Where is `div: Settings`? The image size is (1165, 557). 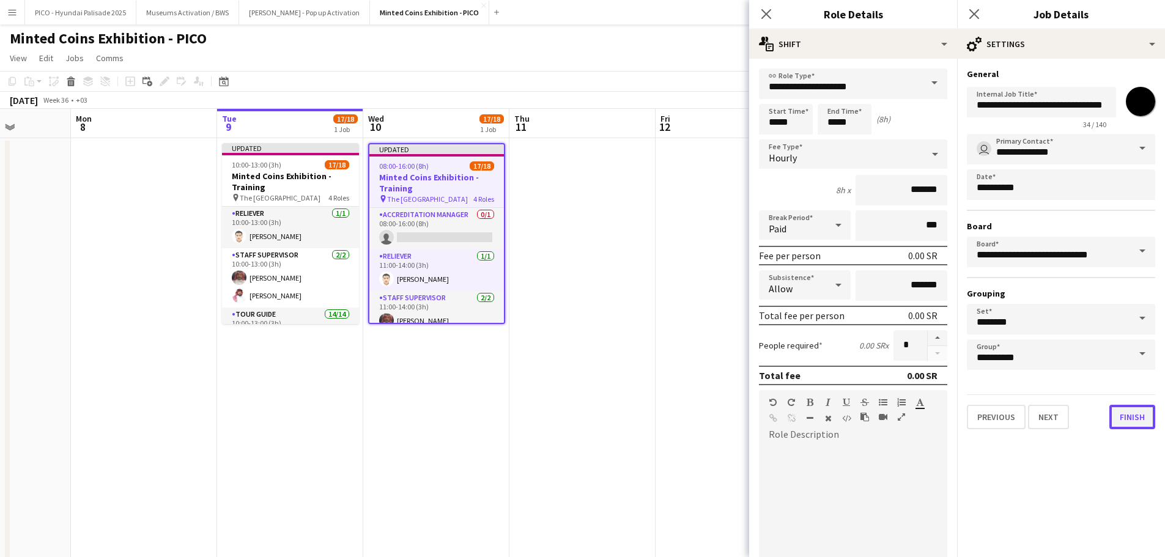
div: Settings is located at coordinates (1061, 44).